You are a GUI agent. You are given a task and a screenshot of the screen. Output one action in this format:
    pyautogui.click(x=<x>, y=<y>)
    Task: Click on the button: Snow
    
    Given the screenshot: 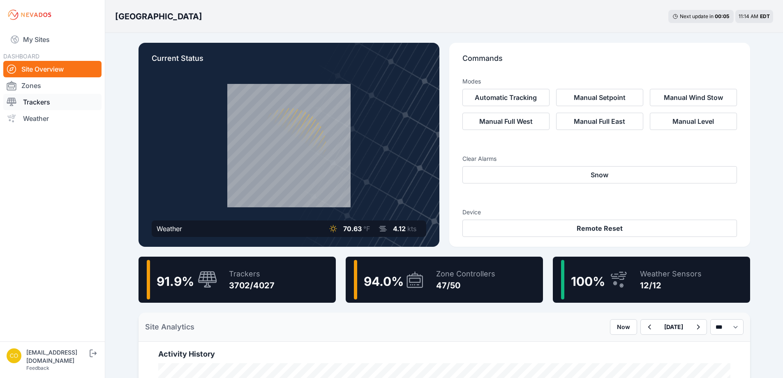 What is the action you would take?
    pyautogui.click(x=600, y=175)
    